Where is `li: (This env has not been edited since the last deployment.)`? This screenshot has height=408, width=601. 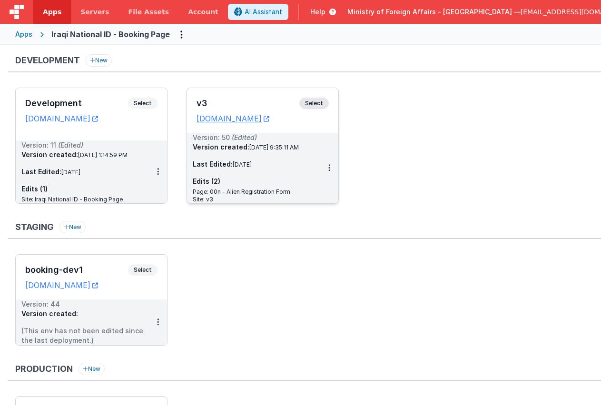 li: (This env has not been edited since the last deployment.) is located at coordinates (85, 335).